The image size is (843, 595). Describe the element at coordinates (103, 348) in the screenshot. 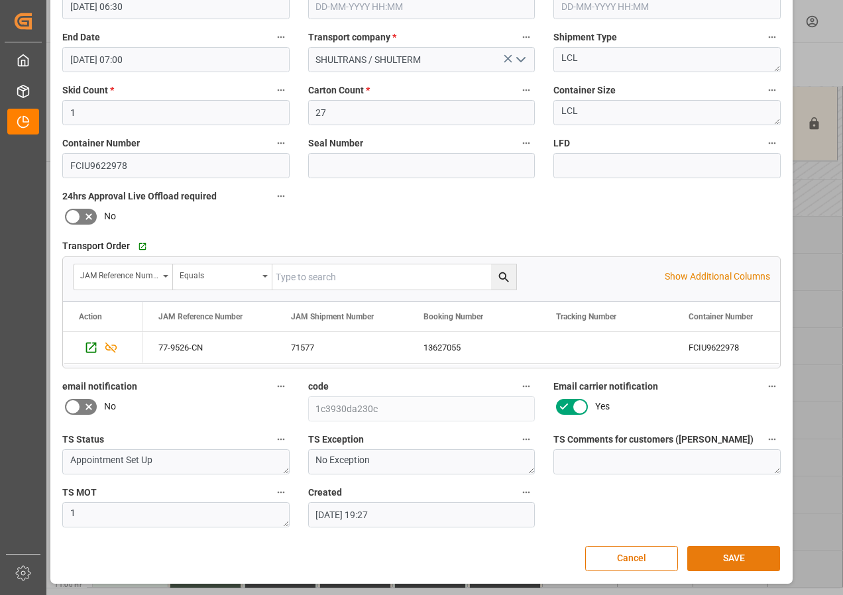

I see `div: Press SPACE to select this row.` at that location.